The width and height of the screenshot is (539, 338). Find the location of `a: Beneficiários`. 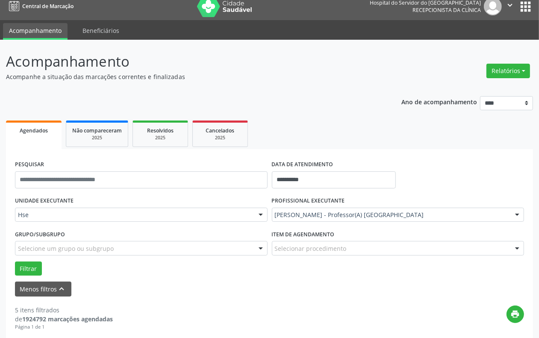

a: Beneficiários is located at coordinates (101, 30).